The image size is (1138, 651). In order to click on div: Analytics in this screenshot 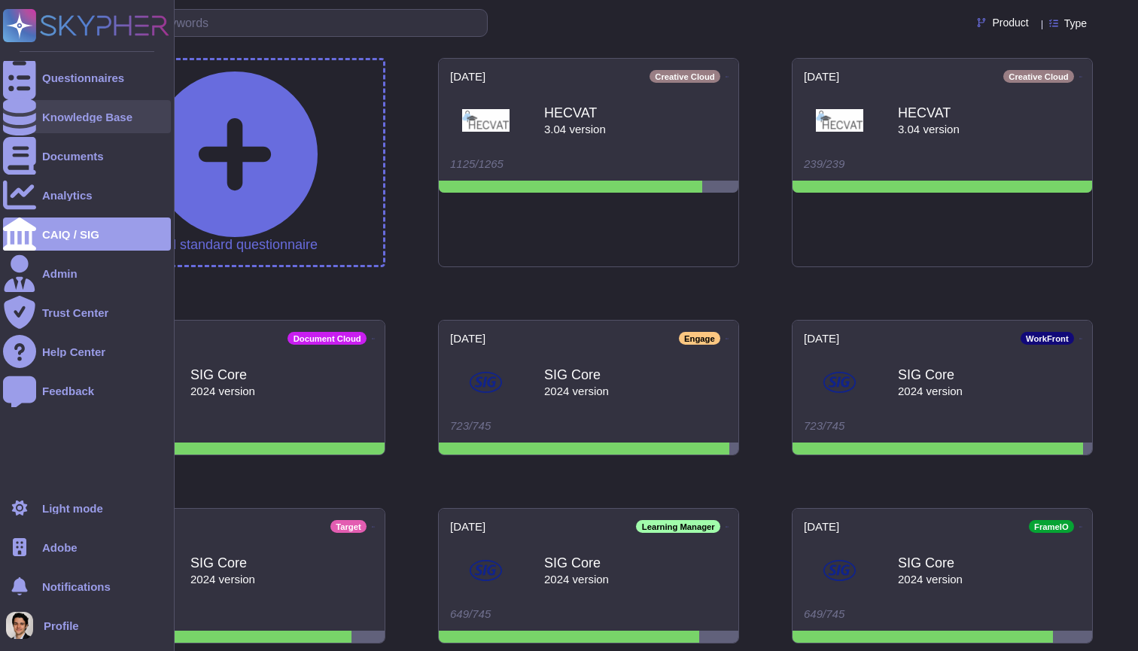, I will do `click(67, 195)`.